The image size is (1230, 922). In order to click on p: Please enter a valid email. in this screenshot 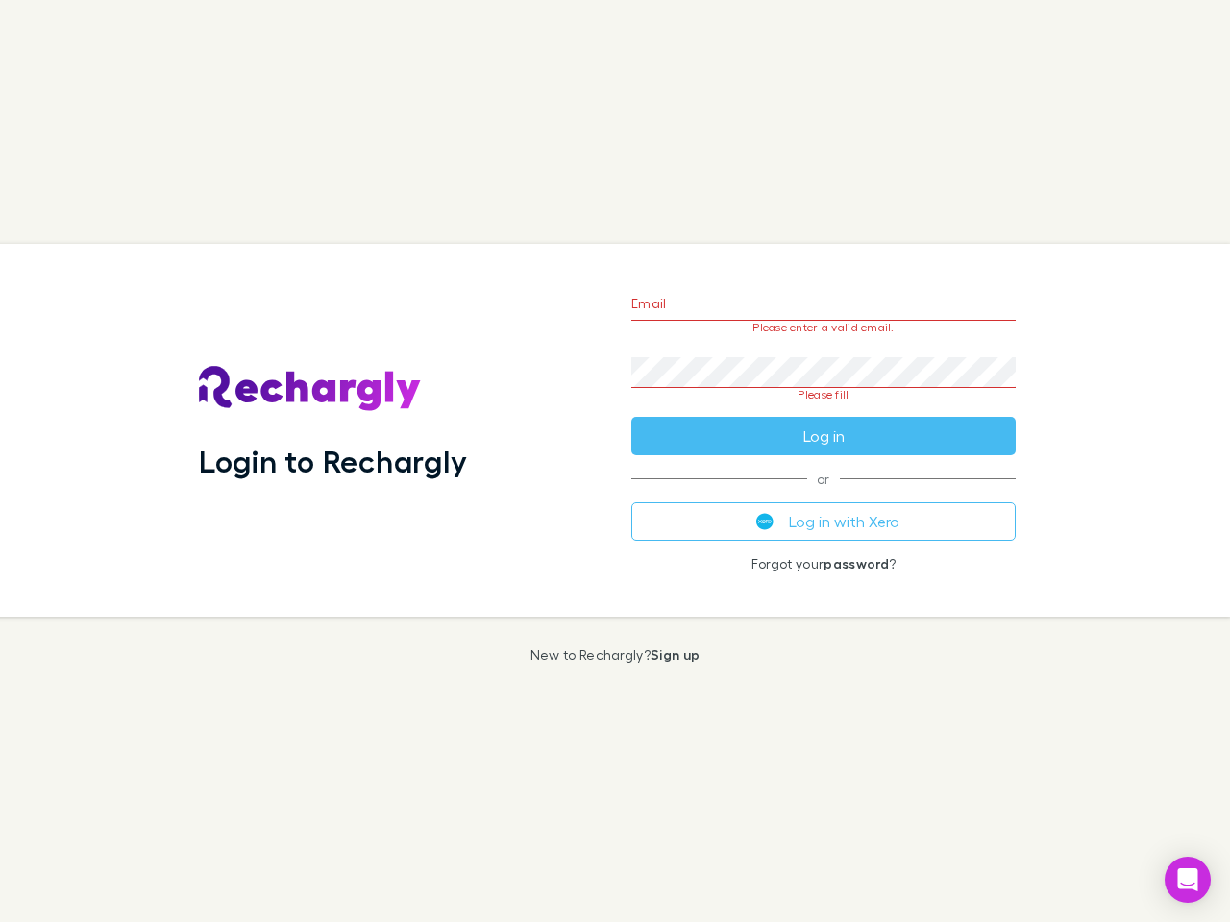, I will do `click(823, 328)`.